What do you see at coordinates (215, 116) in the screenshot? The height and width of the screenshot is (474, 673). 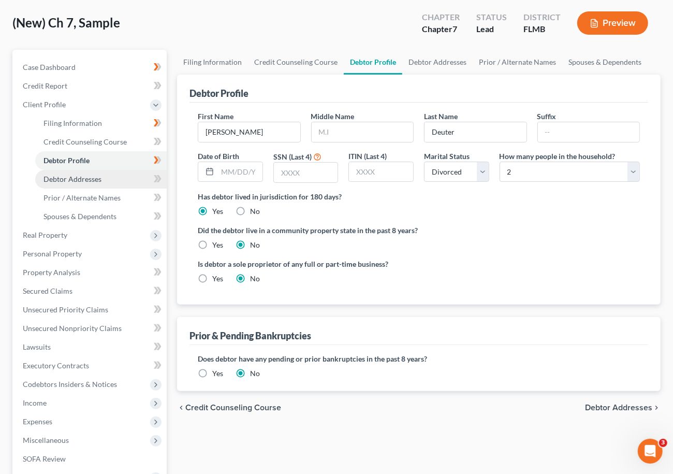 I see `label: First Name` at bounding box center [215, 116].